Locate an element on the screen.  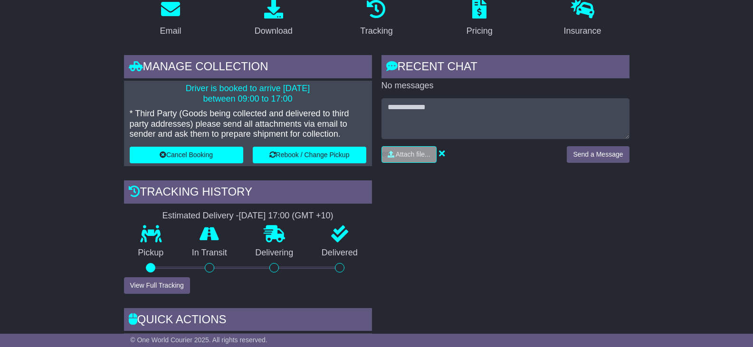
p: In Transit is located at coordinates (210, 253).